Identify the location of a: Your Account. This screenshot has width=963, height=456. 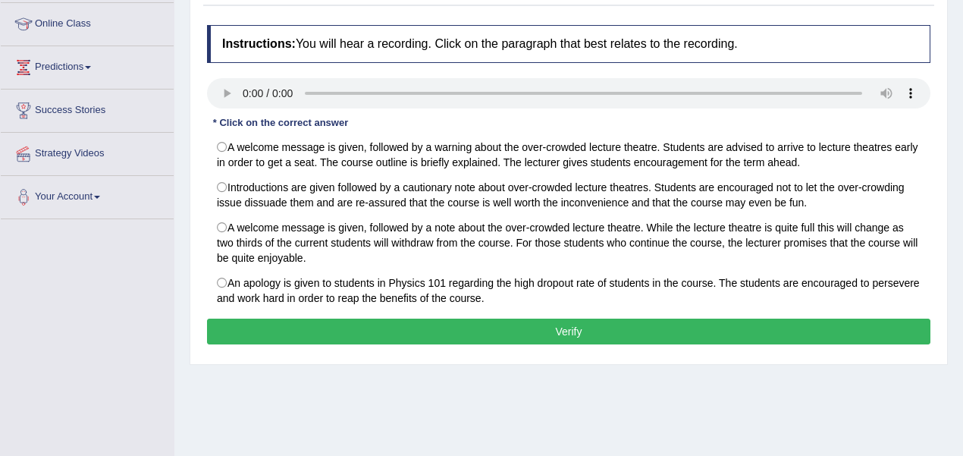
(87, 195).